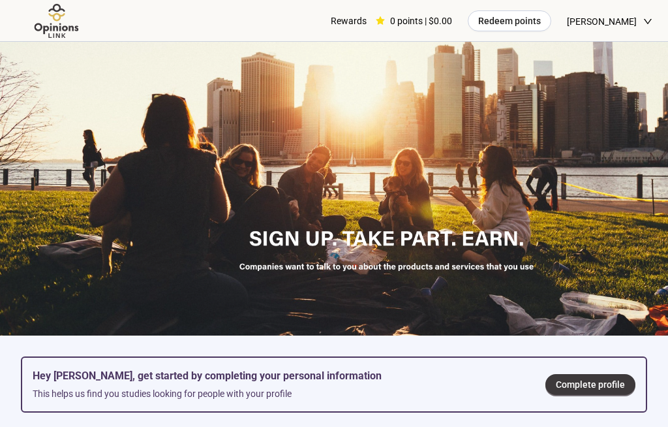 This screenshot has height=427, width=668. Describe the element at coordinates (380, 21) in the screenshot. I see `span: star` at that location.